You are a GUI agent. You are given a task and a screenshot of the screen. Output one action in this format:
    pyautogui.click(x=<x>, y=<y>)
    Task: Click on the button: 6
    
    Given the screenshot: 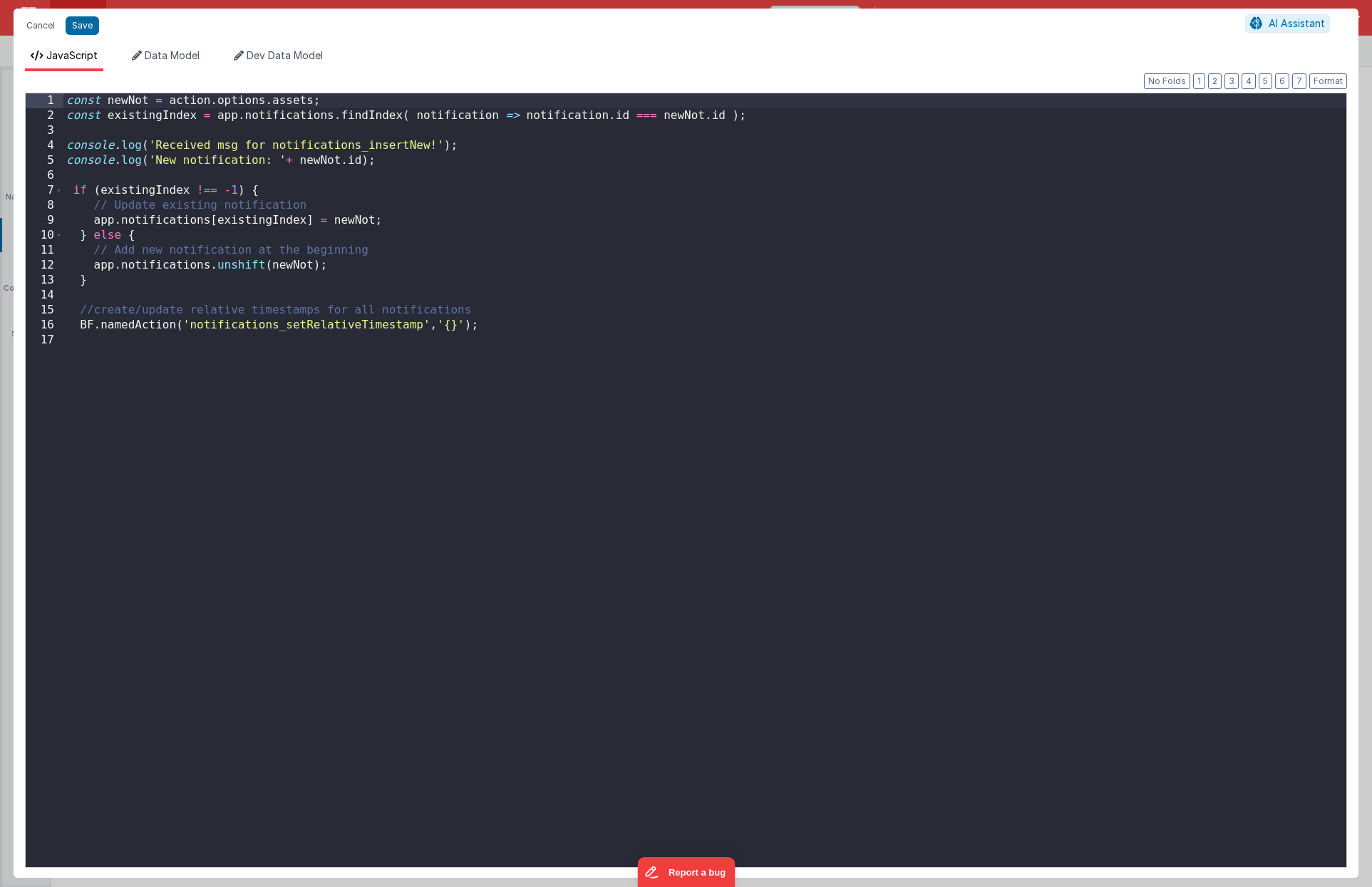 What is the action you would take?
    pyautogui.click(x=1282, y=82)
    